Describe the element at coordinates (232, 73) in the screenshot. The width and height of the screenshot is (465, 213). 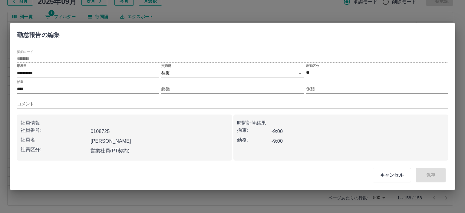
I see `div: 往復` at that location.